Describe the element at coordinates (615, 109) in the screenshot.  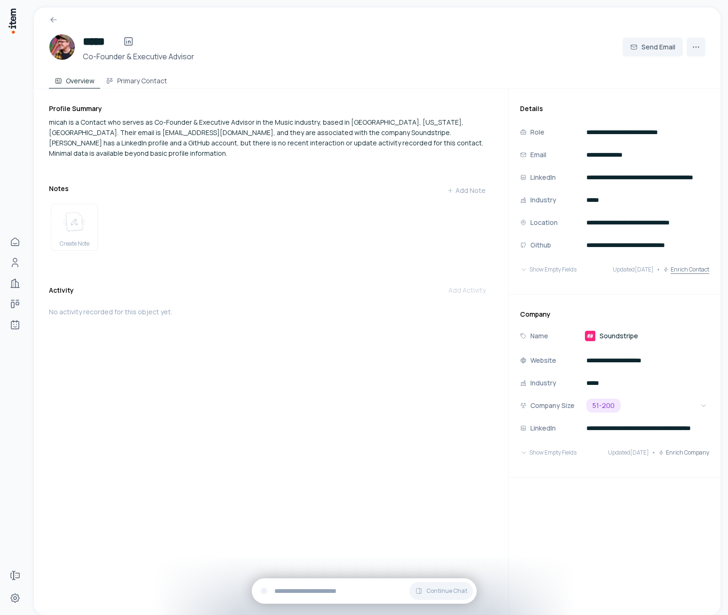
I see `h3: Details` at that location.